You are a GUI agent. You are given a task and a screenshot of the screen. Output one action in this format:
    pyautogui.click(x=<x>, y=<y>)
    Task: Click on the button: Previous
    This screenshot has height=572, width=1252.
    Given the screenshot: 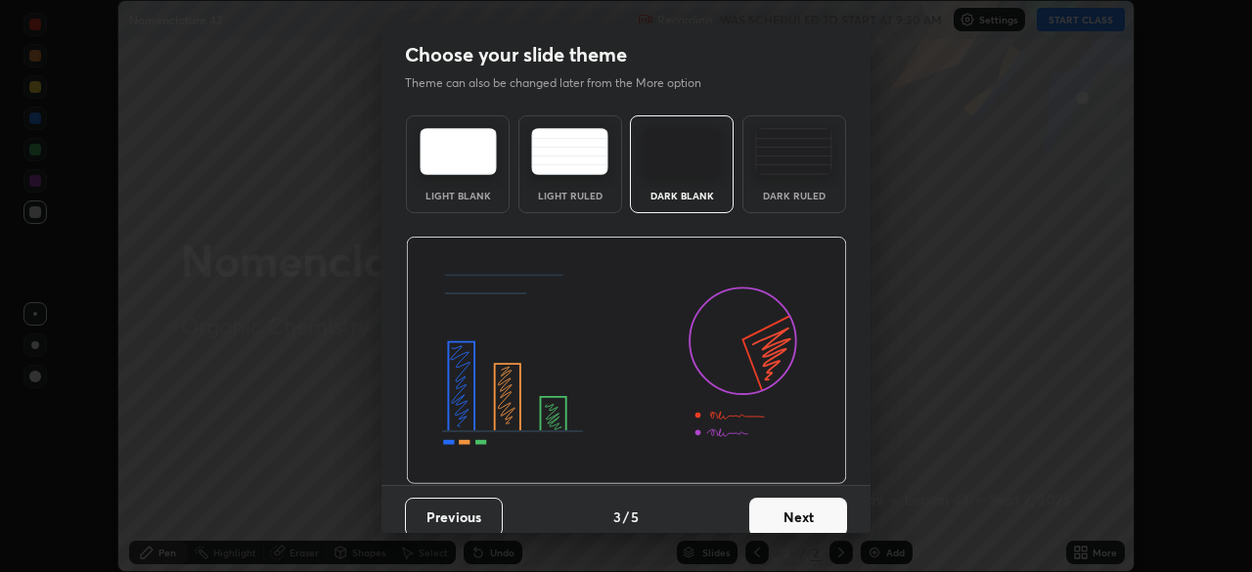 What is the action you would take?
    pyautogui.click(x=454, y=517)
    